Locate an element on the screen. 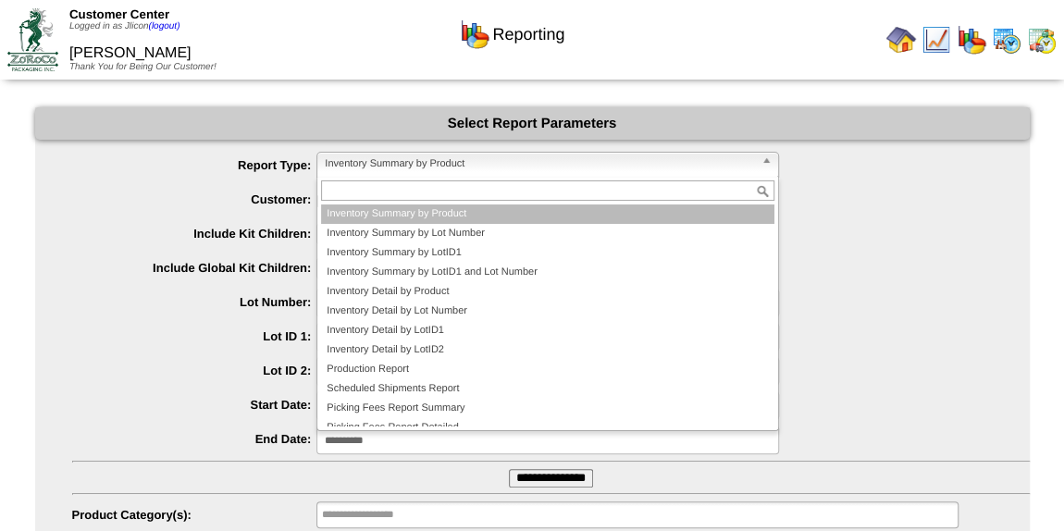  li: Scheduled Shipments Report is located at coordinates (548, 389).